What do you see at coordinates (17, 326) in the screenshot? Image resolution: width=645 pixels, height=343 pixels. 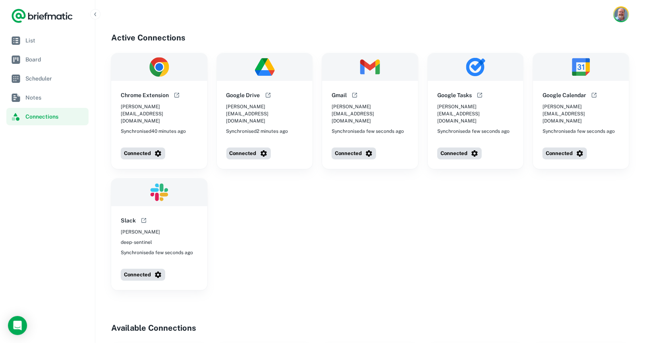 I see `div: Open Intercom Messenger` at bounding box center [17, 326].